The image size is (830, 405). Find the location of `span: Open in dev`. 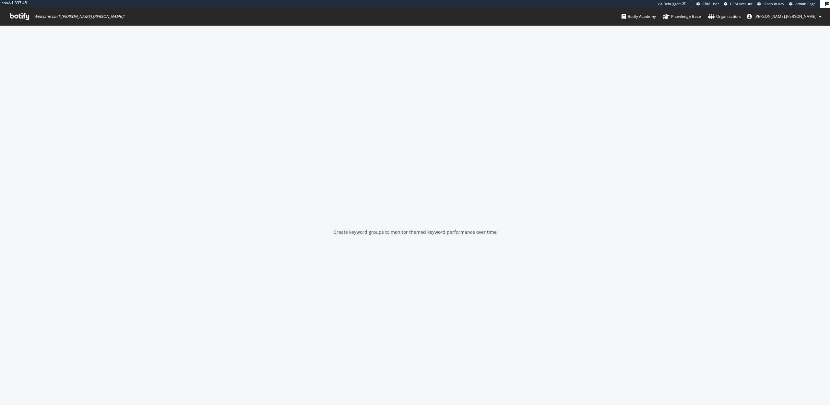

span: Open in dev is located at coordinates (774, 4).